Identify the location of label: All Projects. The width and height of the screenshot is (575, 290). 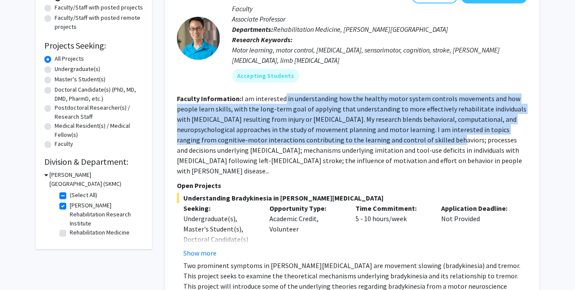
(69, 59).